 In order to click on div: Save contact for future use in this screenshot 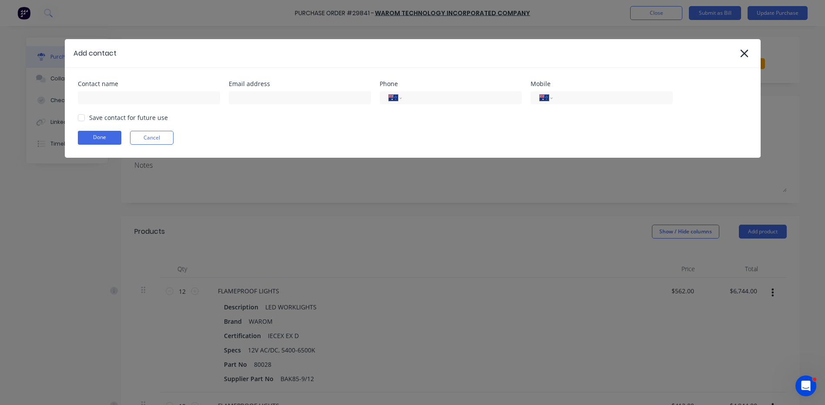, I will do `click(128, 117)`.